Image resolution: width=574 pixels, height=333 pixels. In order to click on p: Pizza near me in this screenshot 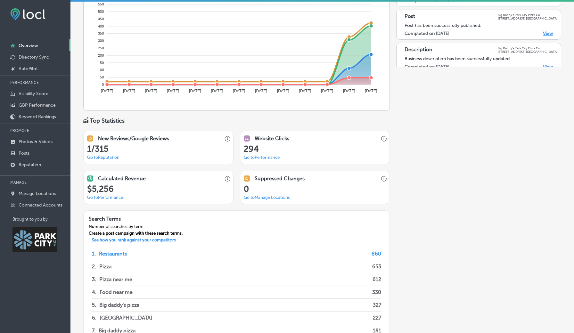, I will do `click(116, 279)`.